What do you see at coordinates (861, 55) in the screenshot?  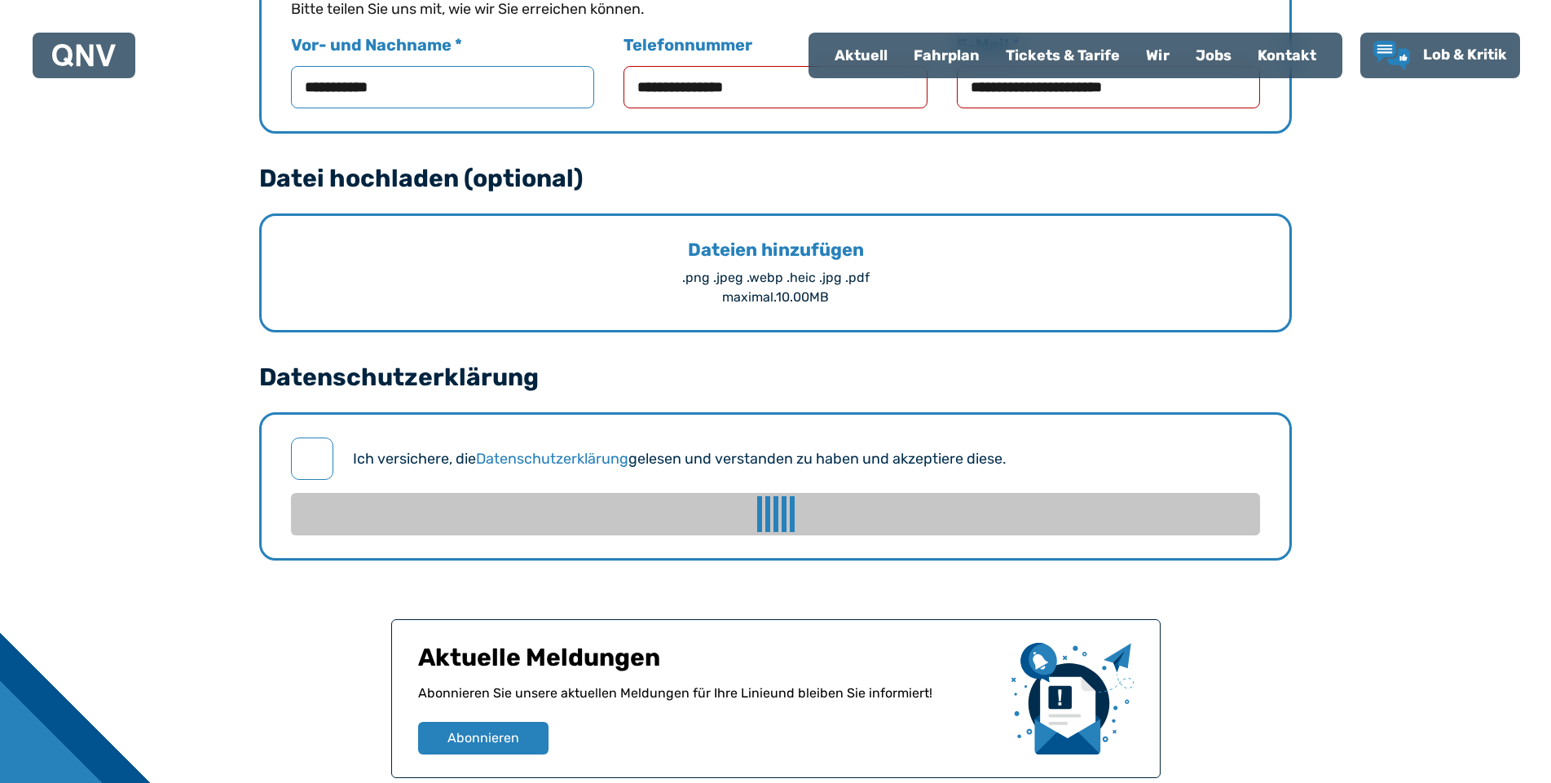 I see `div: Aktuell` at bounding box center [861, 55].